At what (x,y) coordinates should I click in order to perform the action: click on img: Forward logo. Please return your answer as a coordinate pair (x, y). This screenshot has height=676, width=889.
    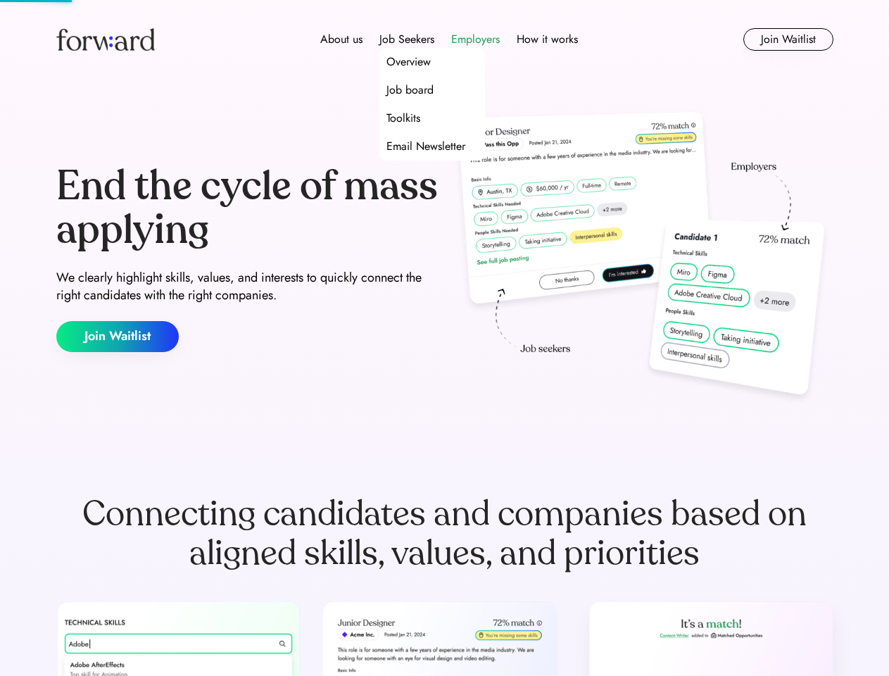
    Looking at the image, I should click on (106, 39).